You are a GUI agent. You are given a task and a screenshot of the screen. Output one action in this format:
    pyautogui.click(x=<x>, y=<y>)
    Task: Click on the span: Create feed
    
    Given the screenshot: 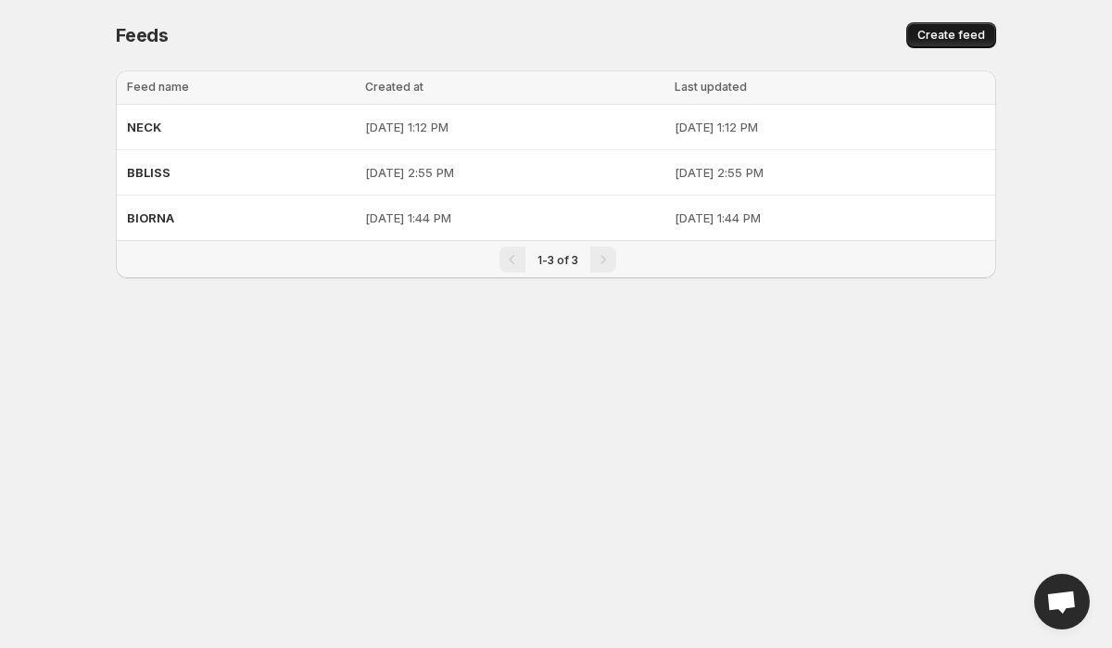 What is the action you would take?
    pyautogui.click(x=951, y=35)
    